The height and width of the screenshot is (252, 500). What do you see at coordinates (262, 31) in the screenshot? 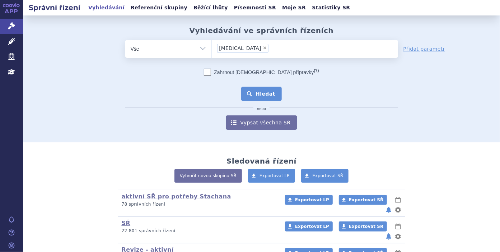
I see `h2: Vyhledávání ve správních řízeních` at bounding box center [262, 31].